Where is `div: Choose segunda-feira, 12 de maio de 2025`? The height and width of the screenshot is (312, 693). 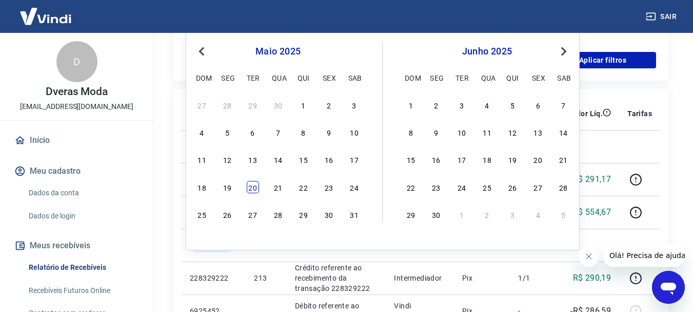 div: Choose segunda-feira, 12 de maio de 2025 is located at coordinates (227, 159).